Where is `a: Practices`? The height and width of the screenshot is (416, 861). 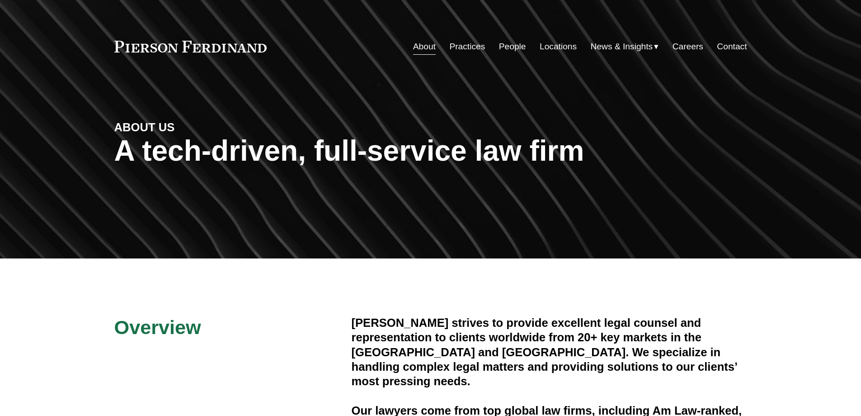
a: Practices is located at coordinates (467, 47).